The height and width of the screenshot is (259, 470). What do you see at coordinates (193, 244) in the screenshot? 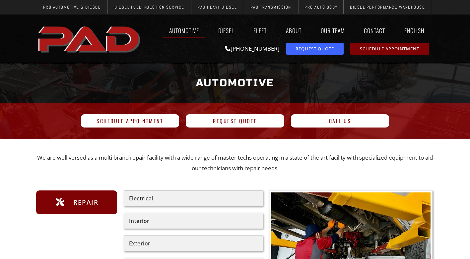
I see `div: Exterior` at bounding box center [193, 244].